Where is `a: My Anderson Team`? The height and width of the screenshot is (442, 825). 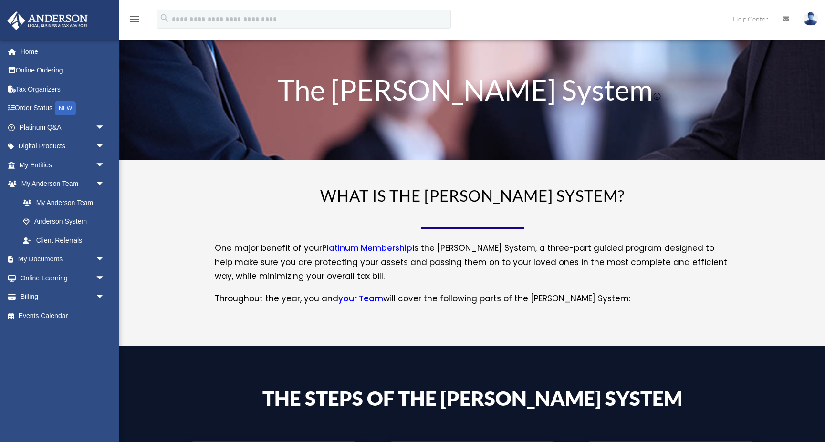 a: My Anderson Team is located at coordinates (66, 203).